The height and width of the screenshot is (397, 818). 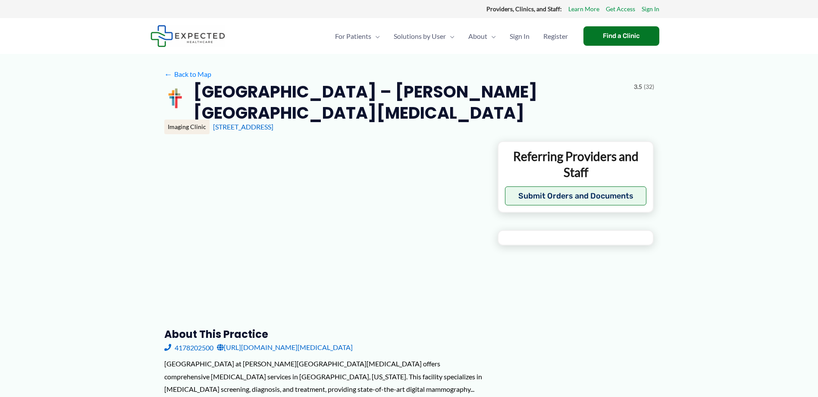 I want to click on a: Get Access, so click(x=621, y=9).